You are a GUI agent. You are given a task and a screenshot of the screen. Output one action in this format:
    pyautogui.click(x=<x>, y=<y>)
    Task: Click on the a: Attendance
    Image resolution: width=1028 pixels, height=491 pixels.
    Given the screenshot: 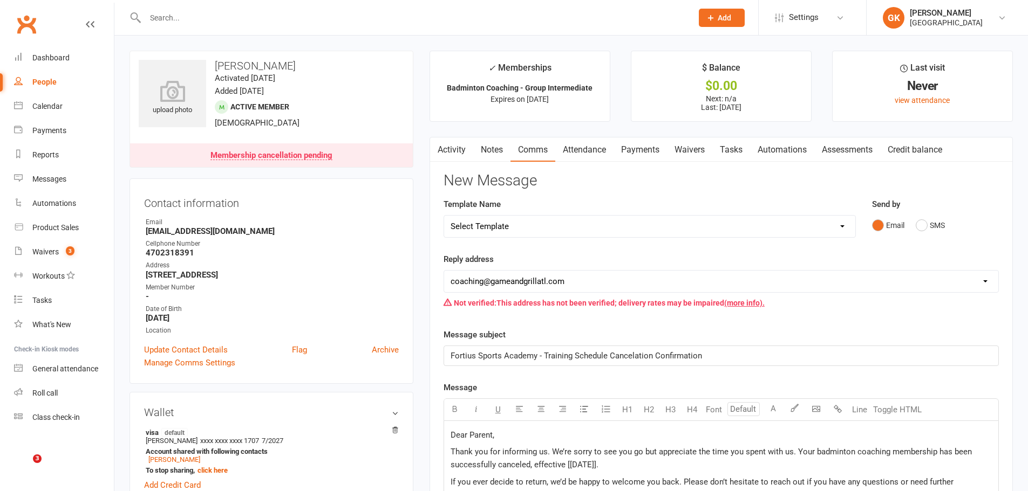 What is the action you would take?
    pyautogui.click(x=584, y=150)
    